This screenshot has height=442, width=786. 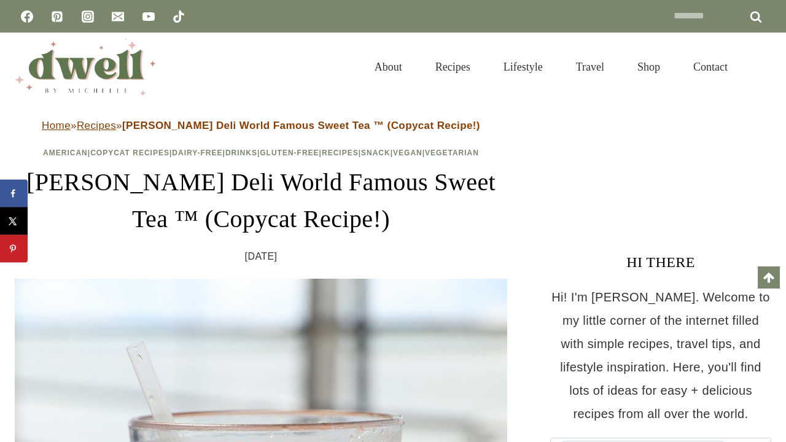 What do you see at coordinates (149, 17) in the screenshot?
I see `a: YouTube` at bounding box center [149, 17].